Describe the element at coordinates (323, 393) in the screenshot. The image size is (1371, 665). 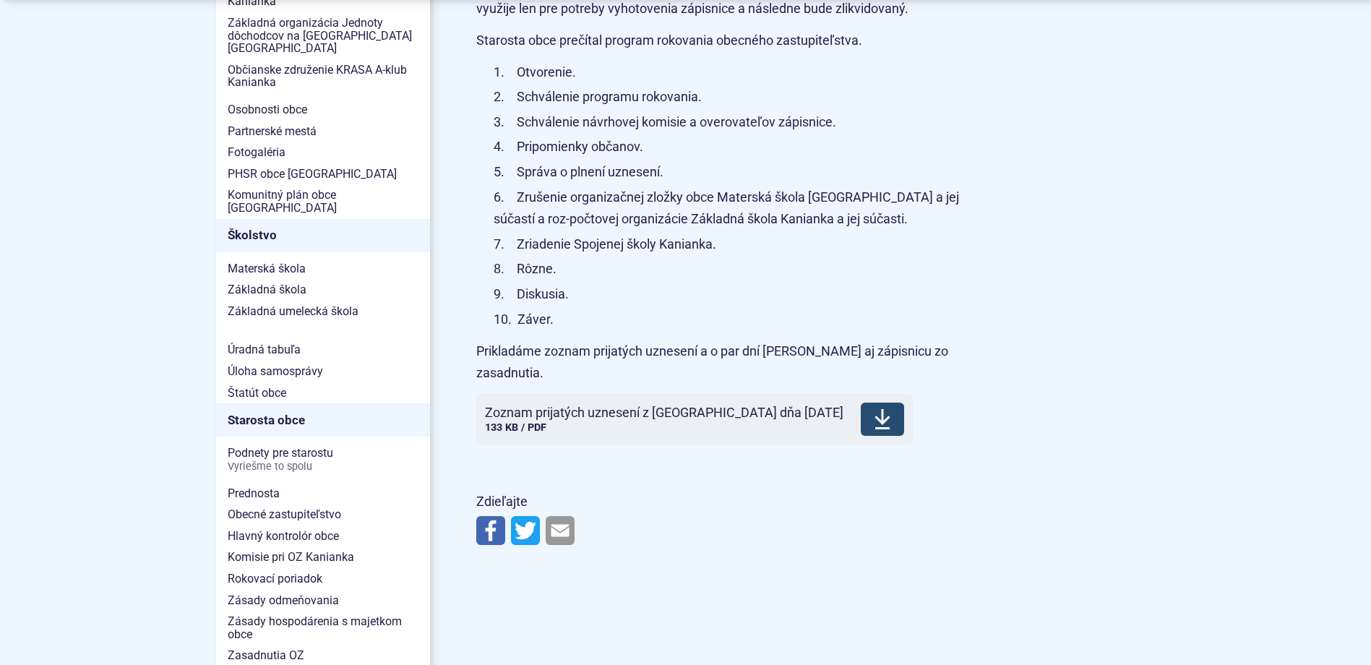
I see `a: Štatút obce` at that location.